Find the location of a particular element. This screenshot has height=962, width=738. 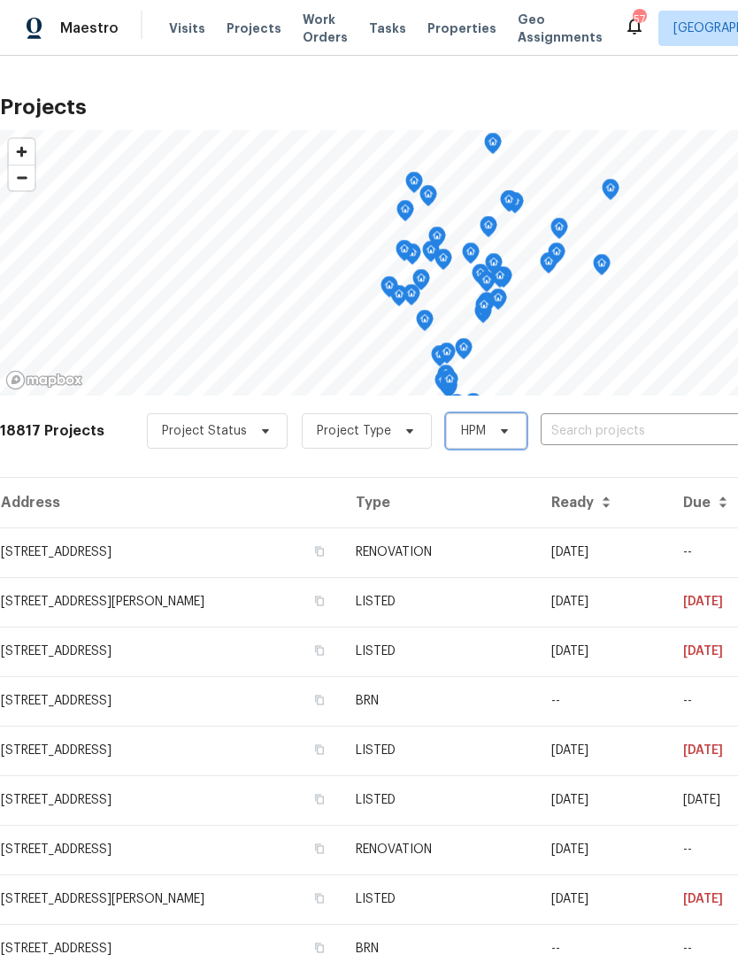

span: Work Orders is located at coordinates (325, 28).